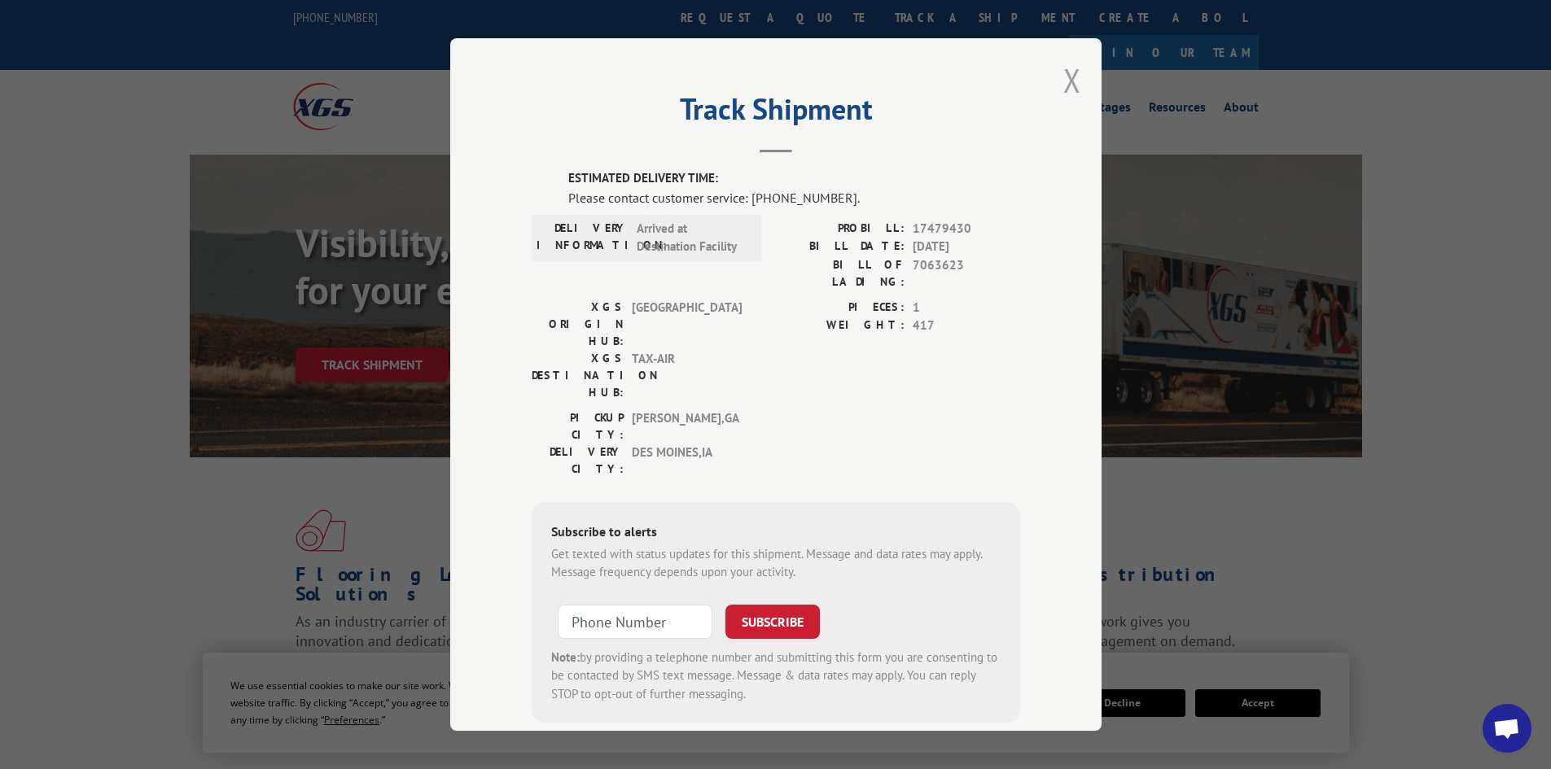 Image resolution: width=1551 pixels, height=769 pixels. I want to click on button: Close modal, so click(1072, 80).